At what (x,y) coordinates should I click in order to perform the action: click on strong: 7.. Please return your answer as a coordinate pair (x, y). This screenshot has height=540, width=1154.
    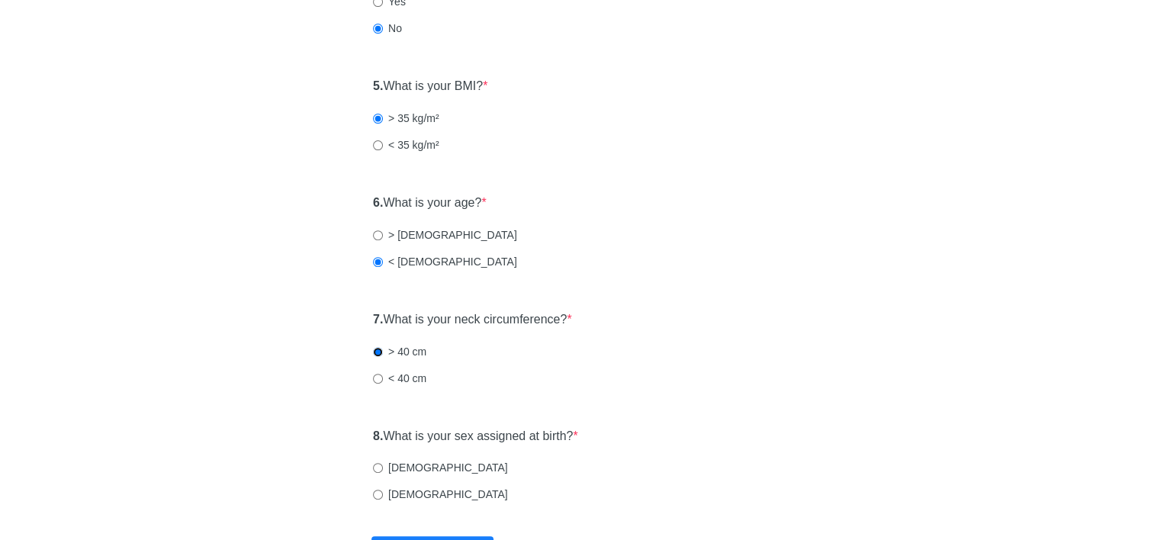
    Looking at the image, I should click on (378, 319).